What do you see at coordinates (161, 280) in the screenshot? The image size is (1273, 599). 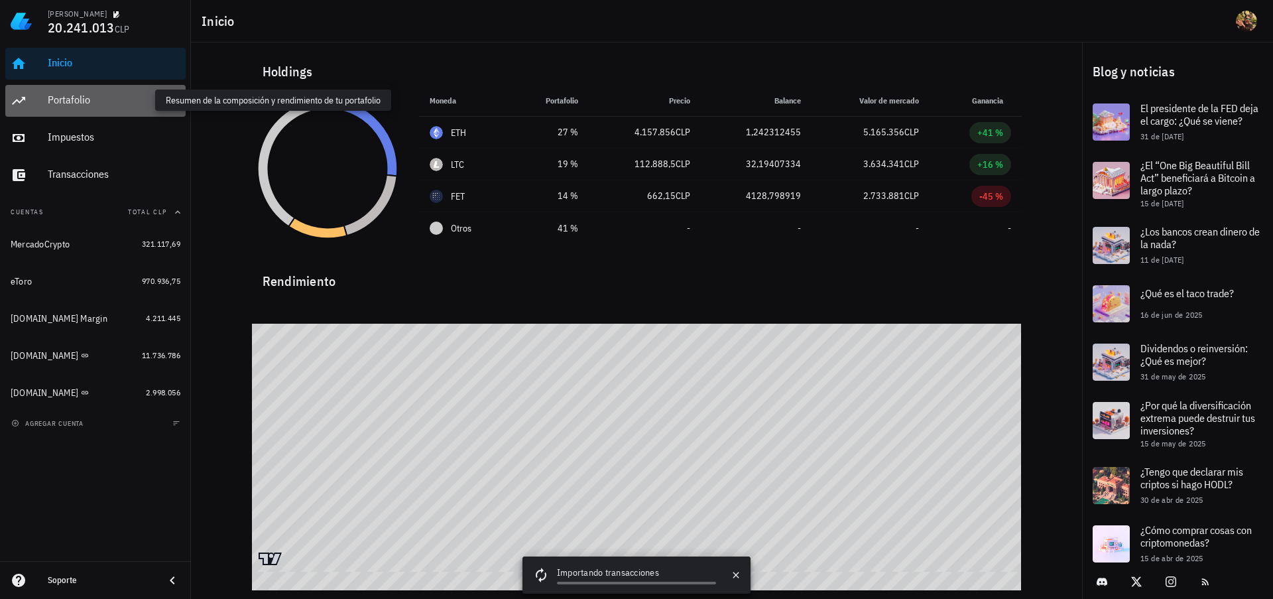 I see `span: 970.936,75` at bounding box center [161, 280].